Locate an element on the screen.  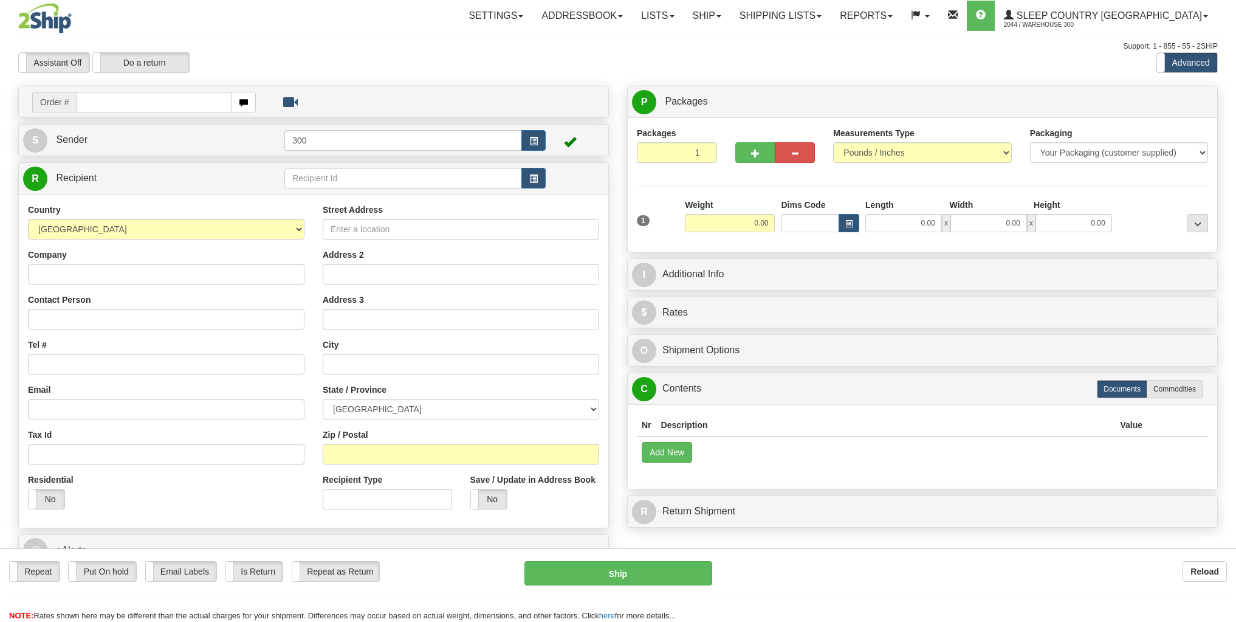
label: Save / Update in Address Book is located at coordinates (533, 479).